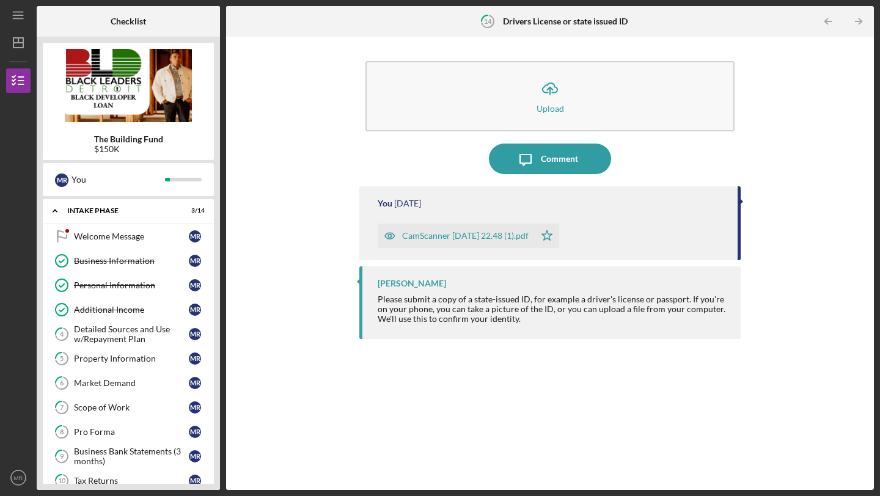 This screenshot has width=880, height=496. Describe the element at coordinates (128, 359) in the screenshot. I see `a: 5Property InformationMR` at that location.